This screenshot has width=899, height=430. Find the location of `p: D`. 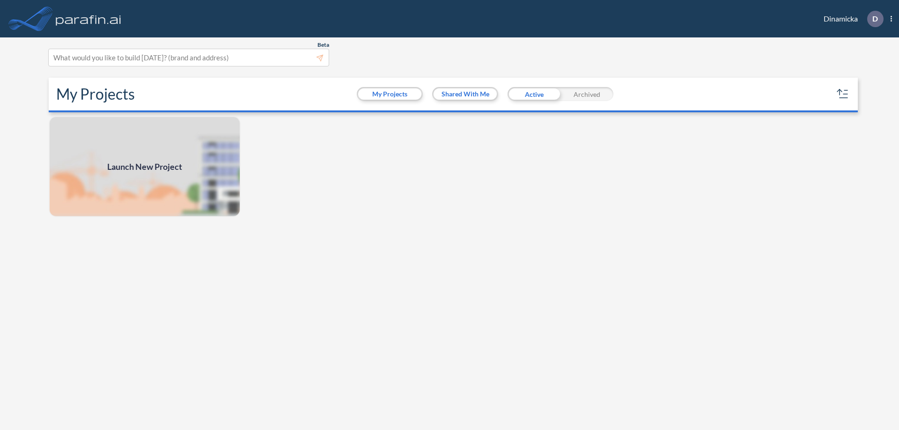

p: D is located at coordinates (875, 19).